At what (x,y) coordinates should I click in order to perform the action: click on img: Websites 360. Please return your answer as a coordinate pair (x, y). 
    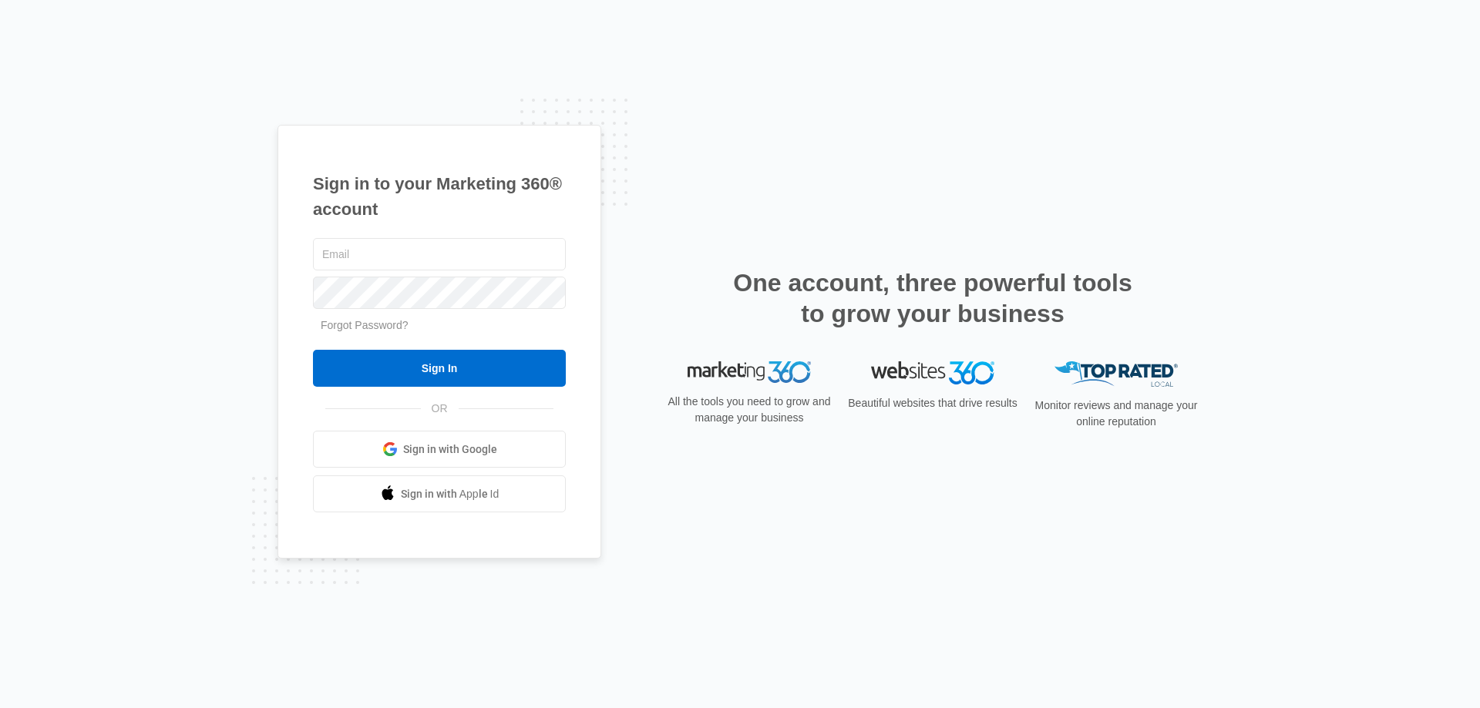
    Looking at the image, I should click on (932, 372).